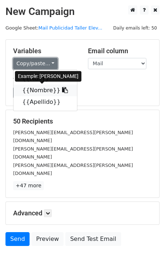 This screenshot has height=258, width=165. I want to click on a: Mail Publicidad Taller Elev..., so click(70, 28).